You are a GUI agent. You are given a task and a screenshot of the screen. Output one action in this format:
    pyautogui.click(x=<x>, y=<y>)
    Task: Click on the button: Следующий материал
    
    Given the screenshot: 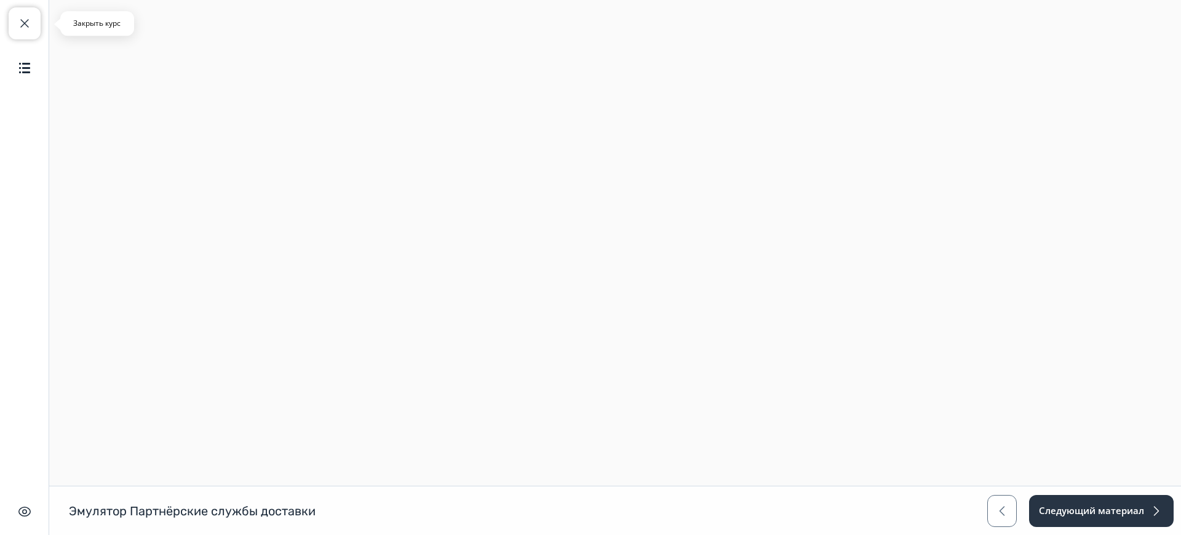 What is the action you would take?
    pyautogui.click(x=1101, y=511)
    